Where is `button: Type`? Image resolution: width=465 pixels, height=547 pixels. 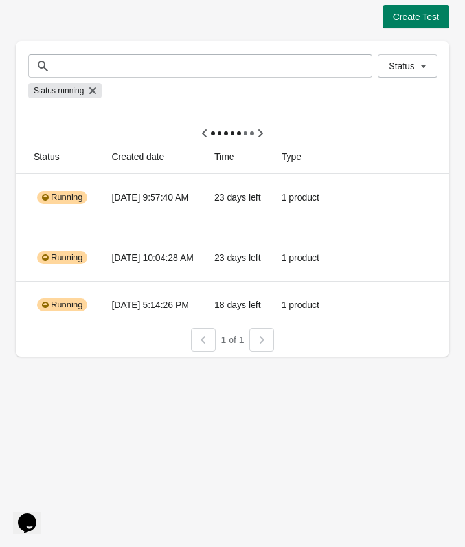 button: Type is located at coordinates (298, 157).